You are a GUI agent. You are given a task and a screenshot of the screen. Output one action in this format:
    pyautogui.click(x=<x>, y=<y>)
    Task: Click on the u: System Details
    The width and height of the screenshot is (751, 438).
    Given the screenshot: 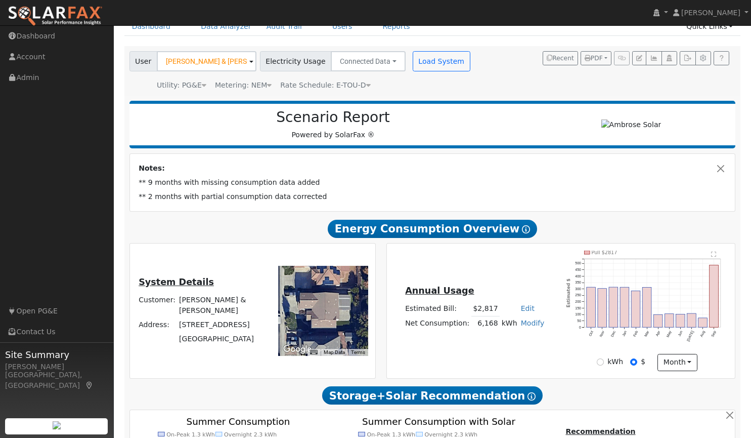 What is the action you would take?
    pyautogui.click(x=176, y=282)
    